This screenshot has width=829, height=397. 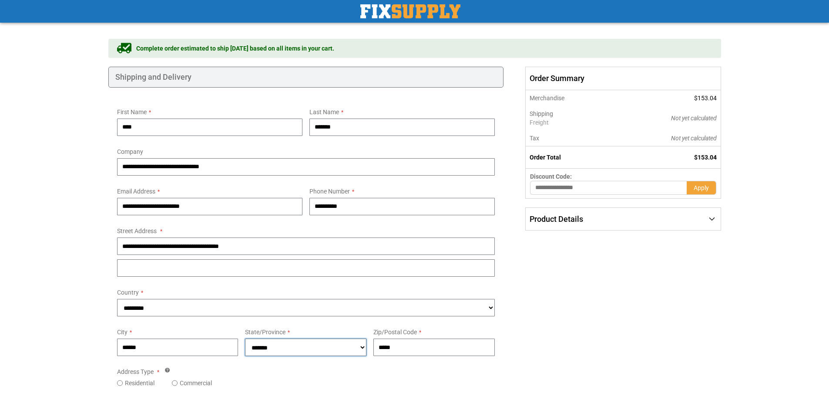 What do you see at coordinates (122, 332) in the screenshot?
I see `span: City` at bounding box center [122, 332].